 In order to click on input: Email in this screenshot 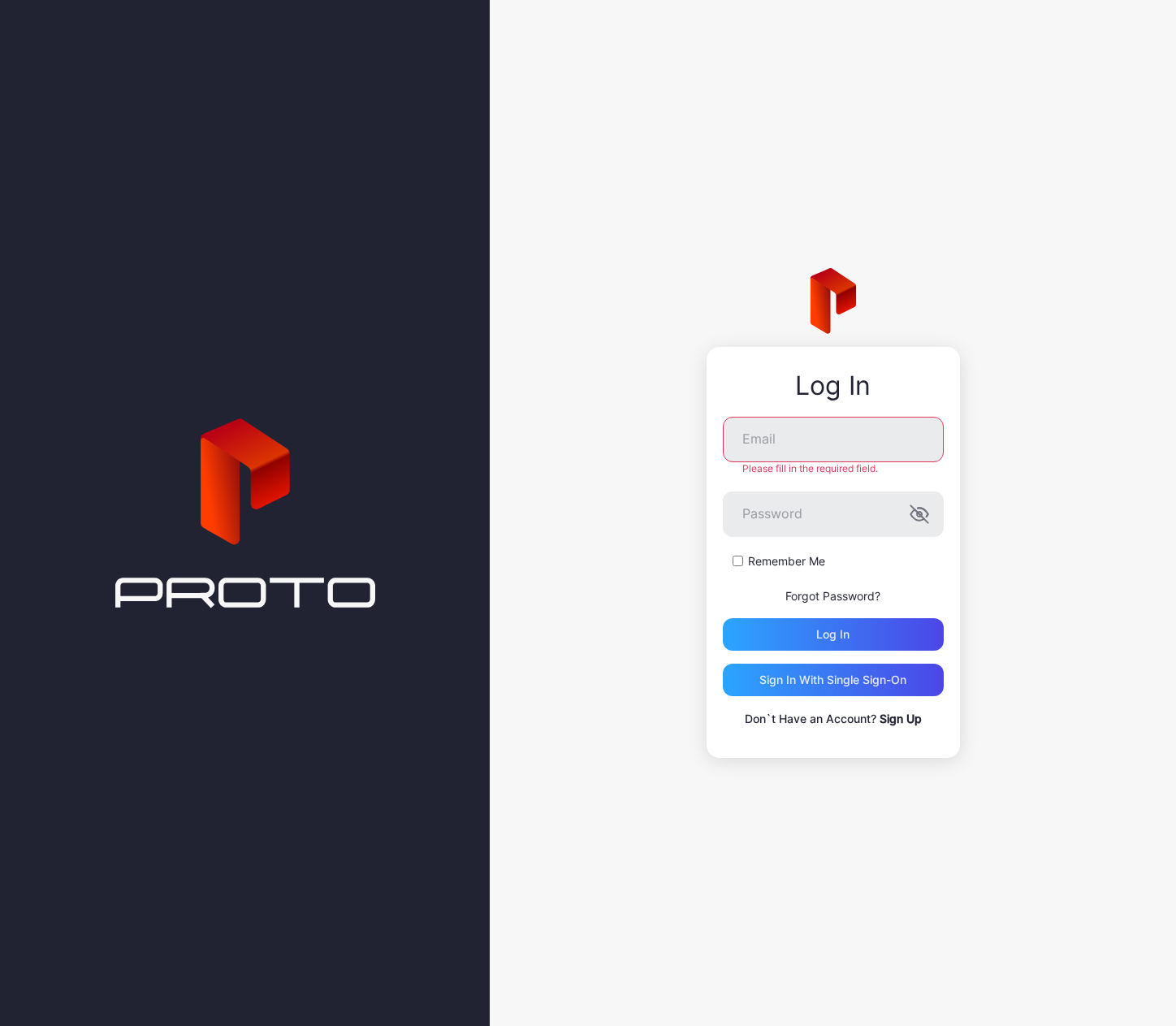, I will do `click(834, 439)`.